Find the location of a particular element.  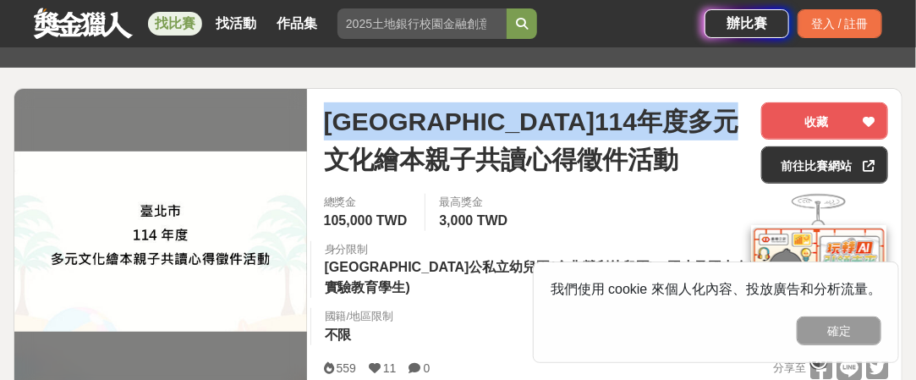

div: 登入 / 註冊 is located at coordinates (840, 24).